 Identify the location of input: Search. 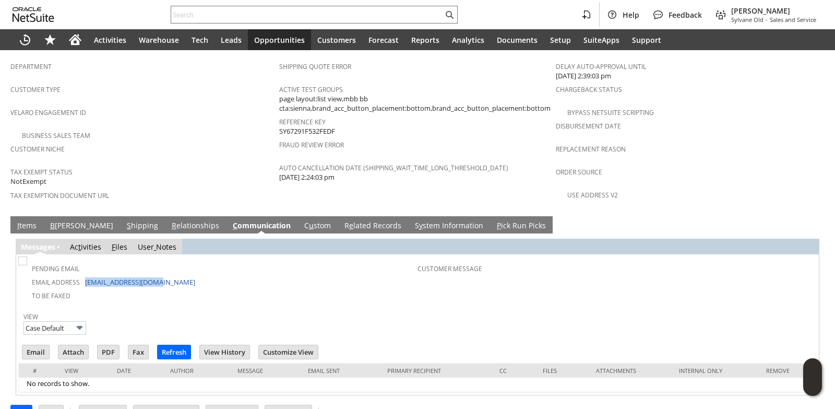
(307, 15).